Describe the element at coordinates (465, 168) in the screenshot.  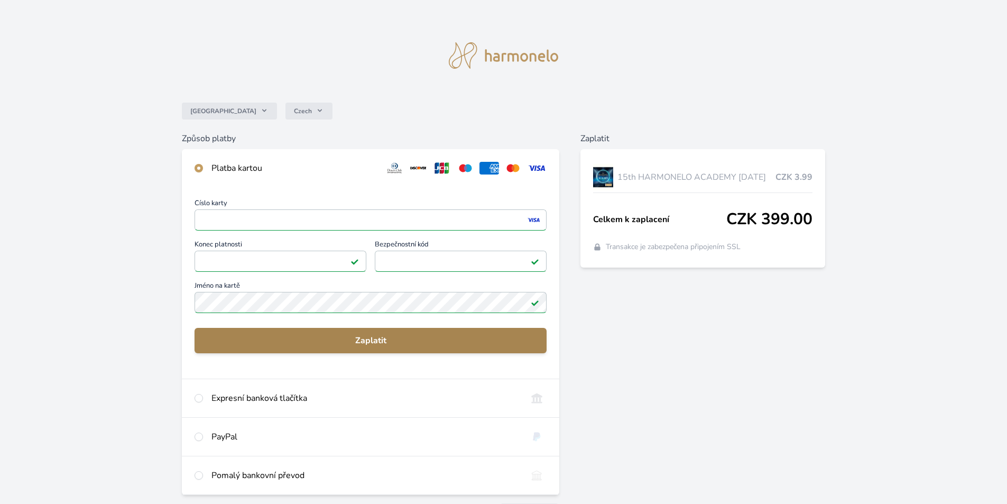
I see `img: maestro.svg` at that location.